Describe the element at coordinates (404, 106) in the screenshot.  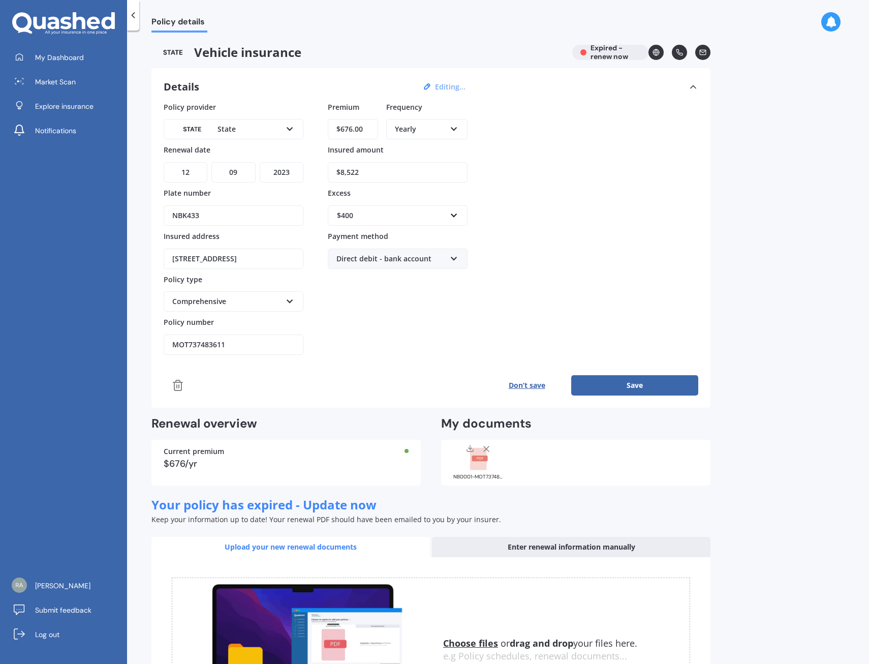
I see `span: Frequency` at that location.